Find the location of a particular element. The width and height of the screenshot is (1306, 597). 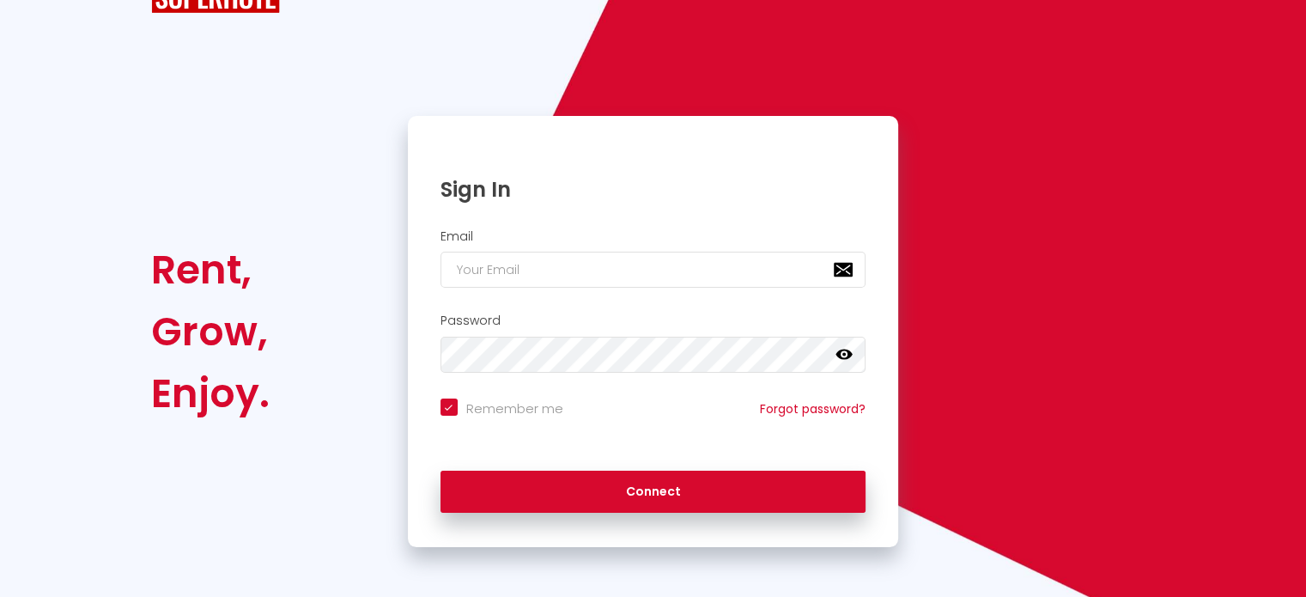

div: Enjoy. is located at coordinates (210, 393).